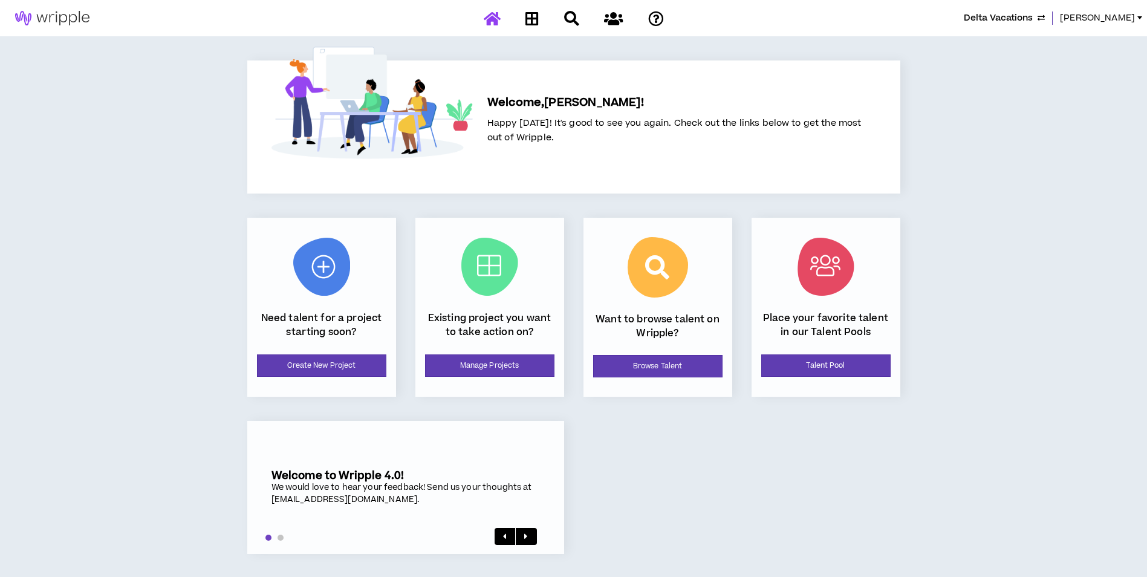  I want to click on h5: Welcome to Wripple 4.0!, so click(406, 475).